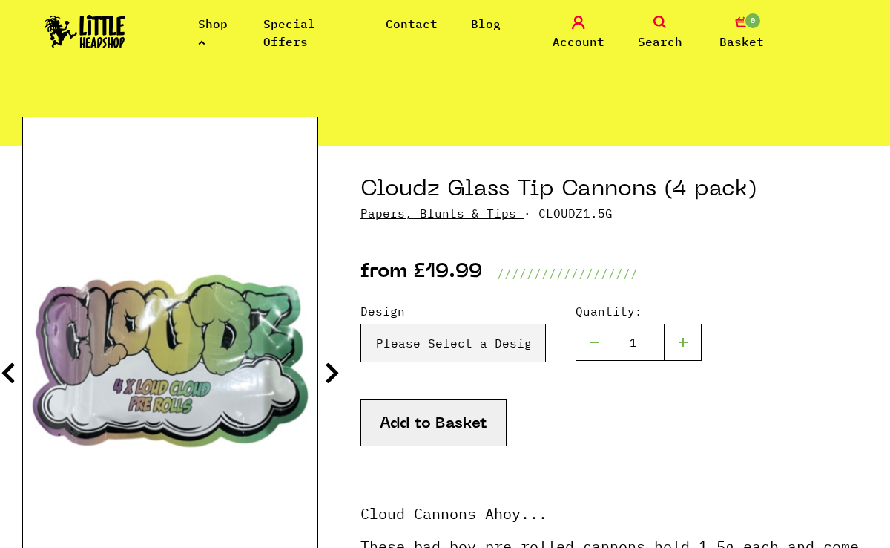 The image size is (890, 548). I want to click on button: Add to Basket, so click(433, 422).